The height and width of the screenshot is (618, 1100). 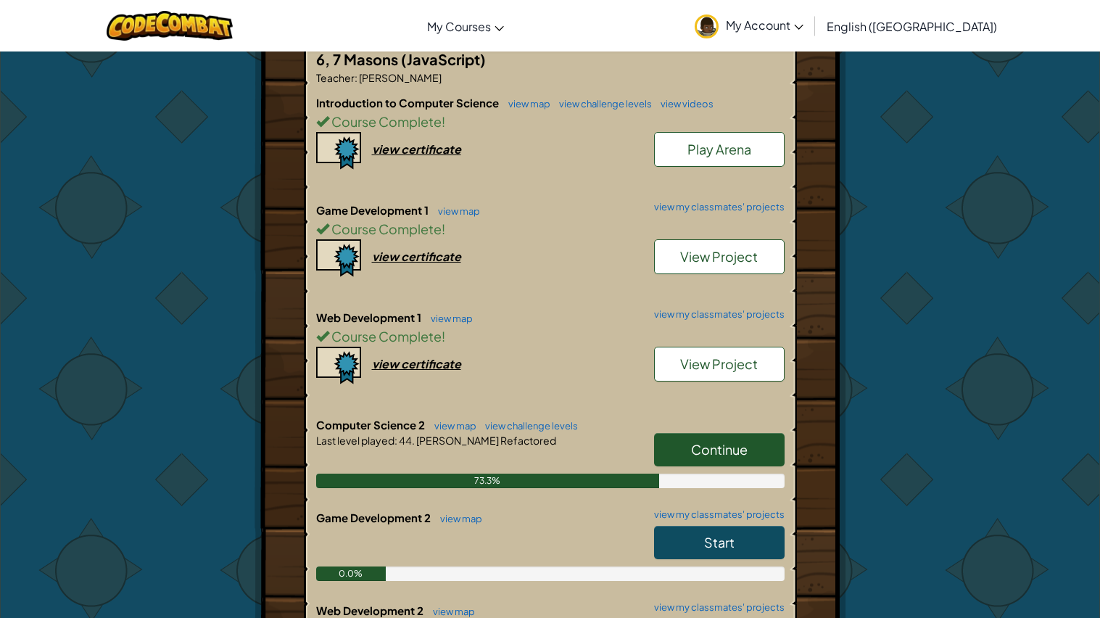 What do you see at coordinates (351, 574) in the screenshot?
I see `div: 0.0%` at bounding box center [351, 574].